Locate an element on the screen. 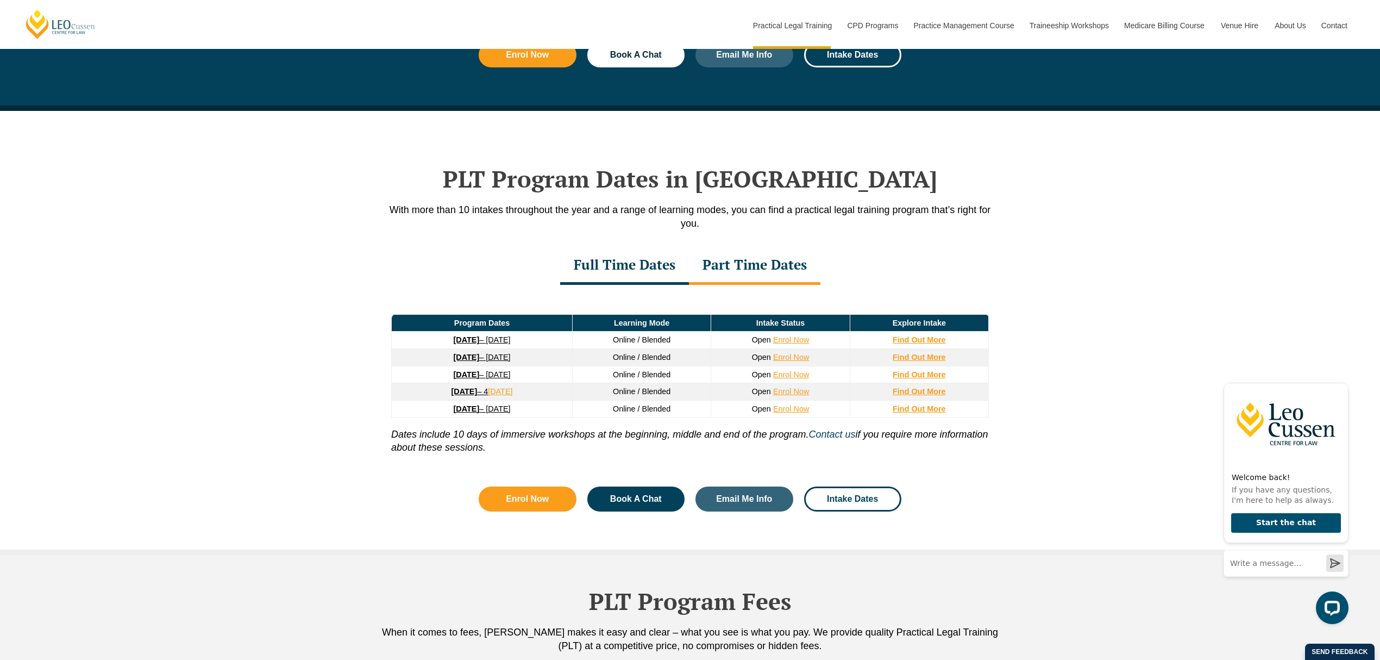 Image resolution: width=1380 pixels, height=660 pixels. button: Start the chat is located at coordinates (71, 161).